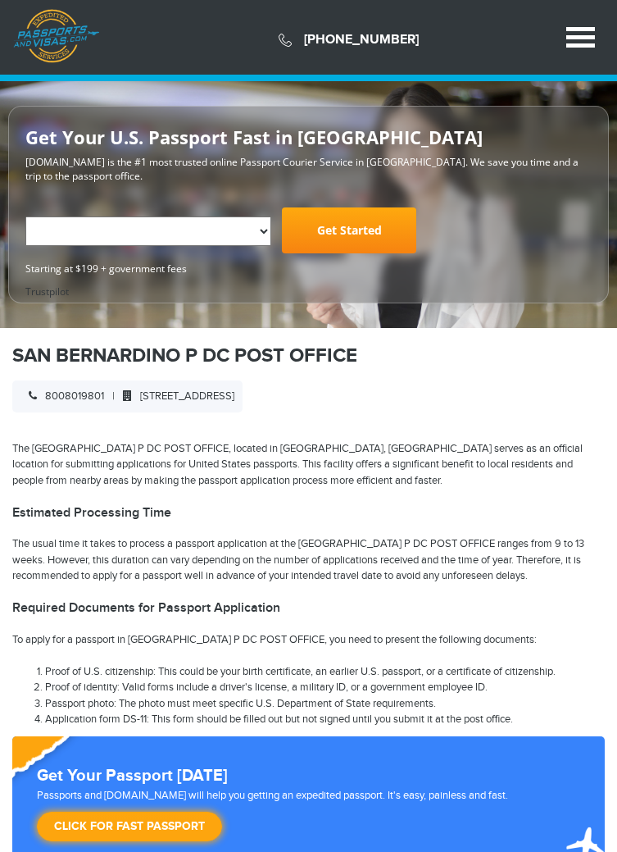  Describe the element at coordinates (325, 688) in the screenshot. I see `li: Proof of identity: Valid forms include a driver's license, a military ID, or a government employe...` at that location.